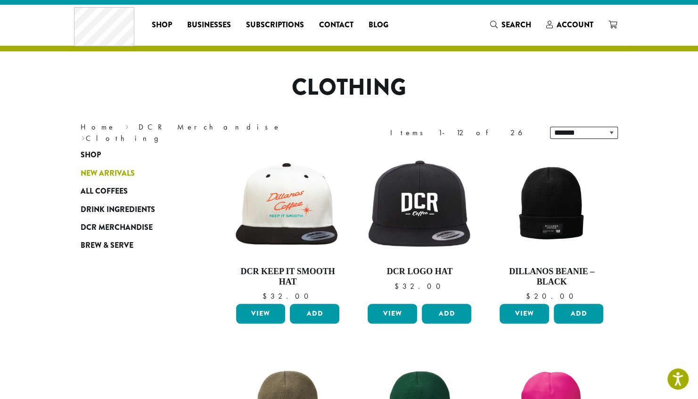  Describe the element at coordinates (116, 228) in the screenshot. I see `span: DCR Merchandise` at that location.